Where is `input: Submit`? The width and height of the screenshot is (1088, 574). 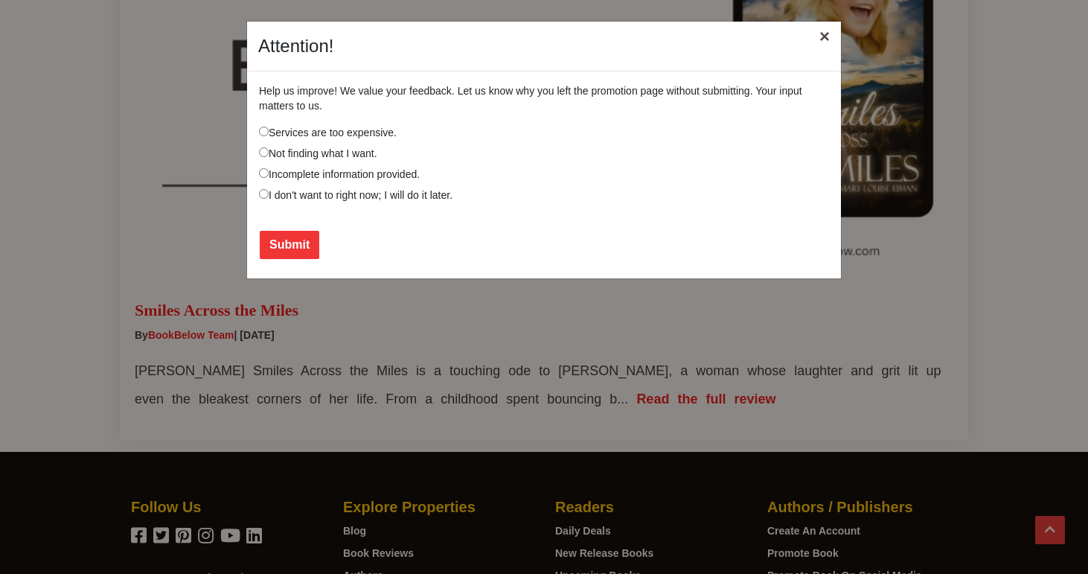 input: Submit is located at coordinates (289, 245).